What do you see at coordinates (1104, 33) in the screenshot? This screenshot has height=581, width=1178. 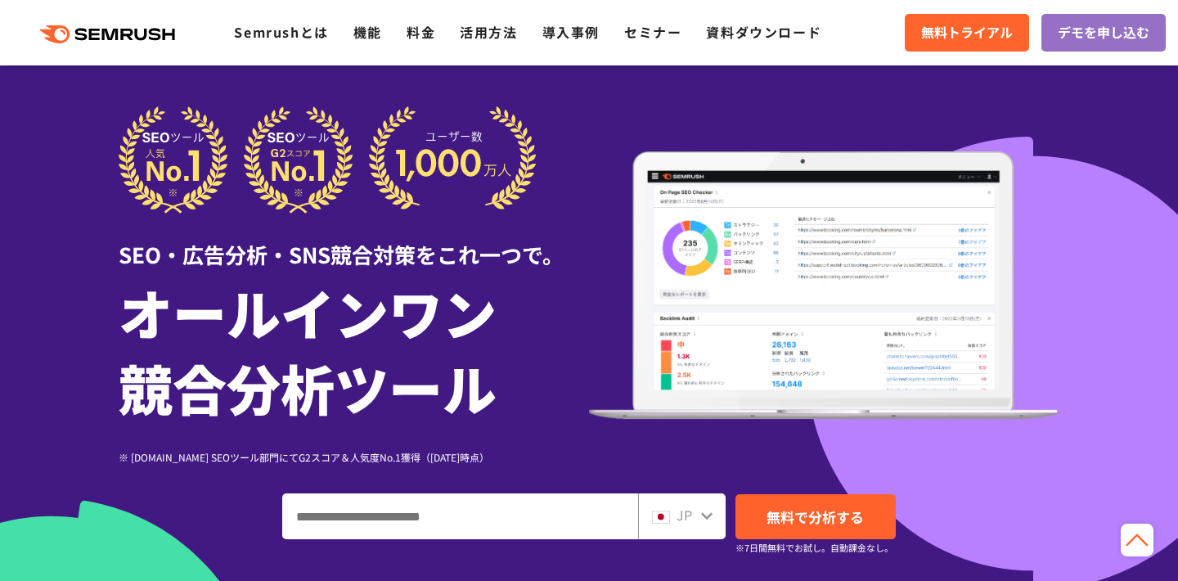 I see `span: デモを申し込む` at bounding box center [1104, 33].